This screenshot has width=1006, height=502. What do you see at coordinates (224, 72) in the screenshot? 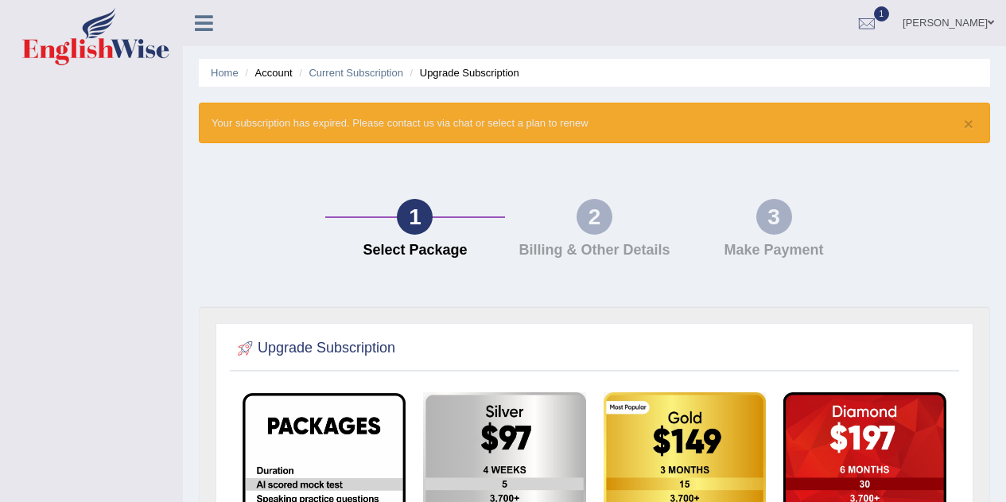
I see `a: Home` at bounding box center [224, 72].